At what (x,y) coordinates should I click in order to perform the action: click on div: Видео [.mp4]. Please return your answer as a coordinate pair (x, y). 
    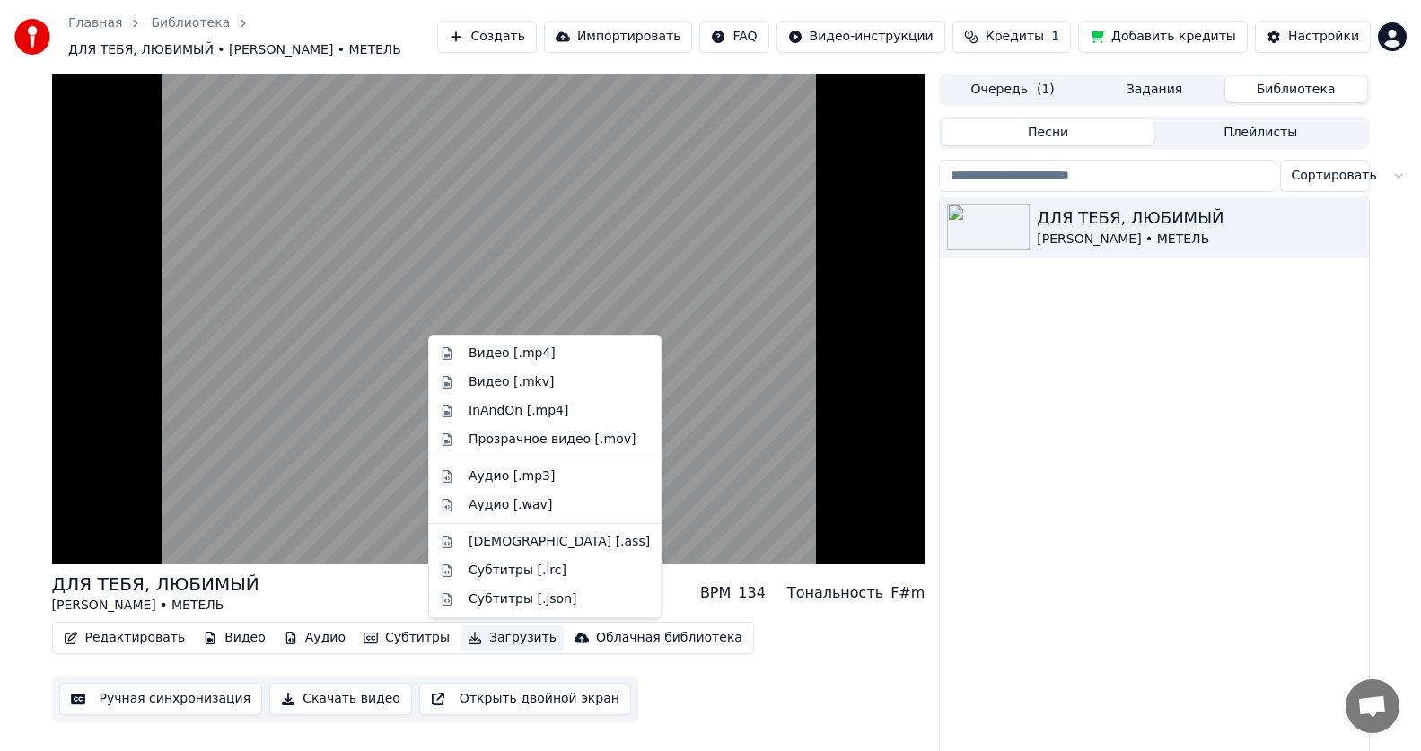
    Looking at the image, I should click on (512, 354).